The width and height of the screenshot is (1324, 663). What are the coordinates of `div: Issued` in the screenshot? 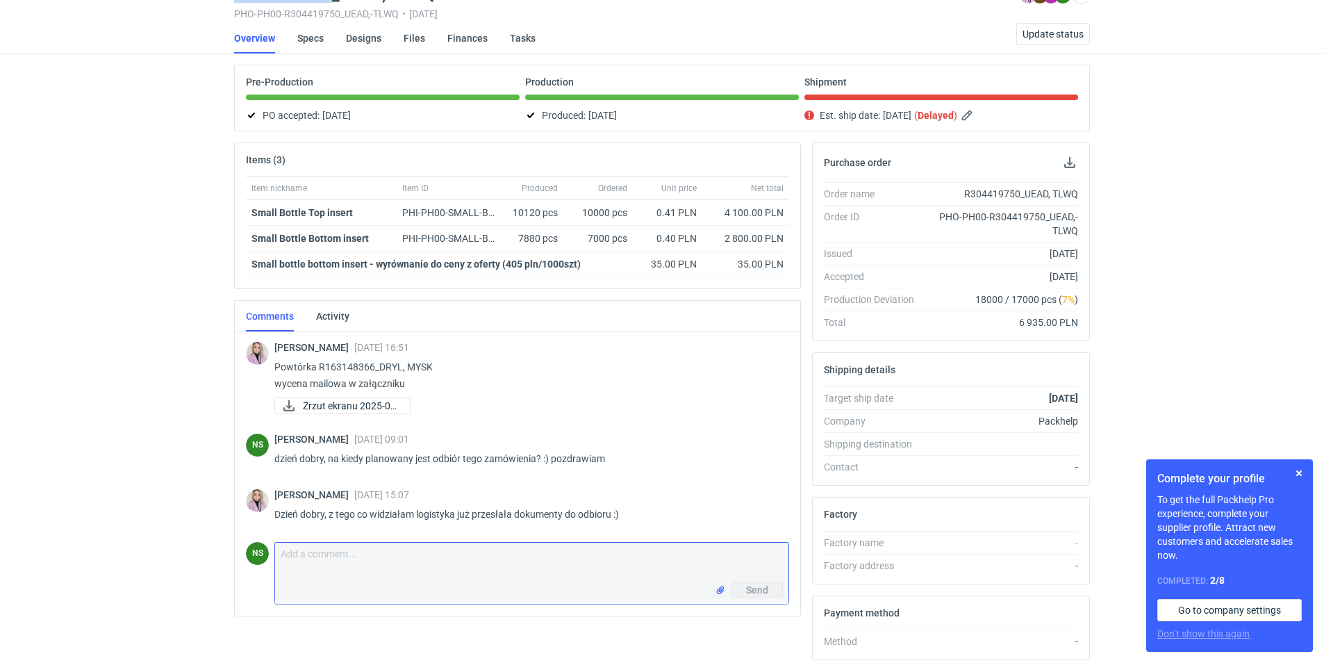 It's located at (875, 254).